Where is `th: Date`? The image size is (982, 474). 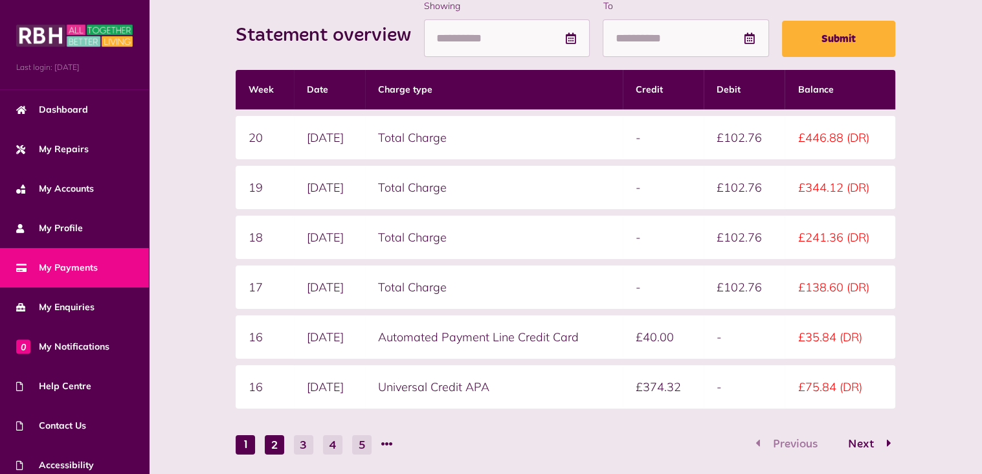 th: Date is located at coordinates (329, 89).